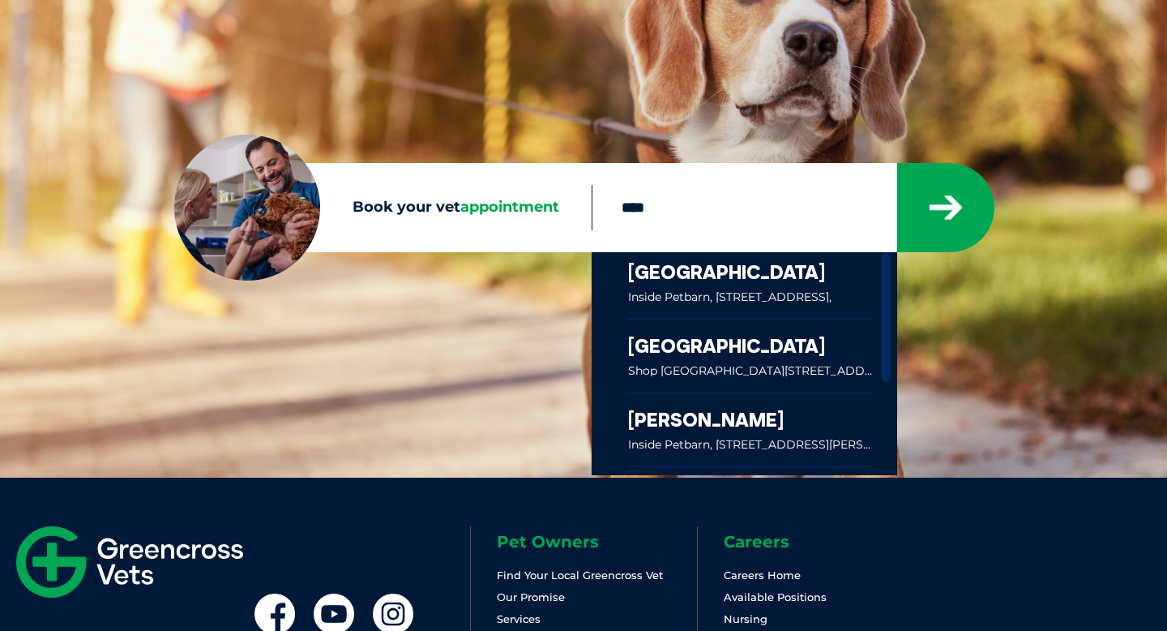 This screenshot has width=1167, height=631. I want to click on span: appointment, so click(510, 207).